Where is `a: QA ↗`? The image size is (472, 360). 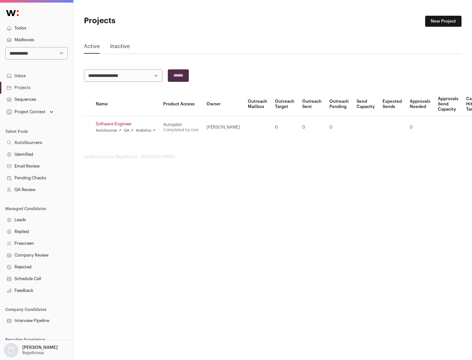 a: QA ↗ is located at coordinates (128, 131).